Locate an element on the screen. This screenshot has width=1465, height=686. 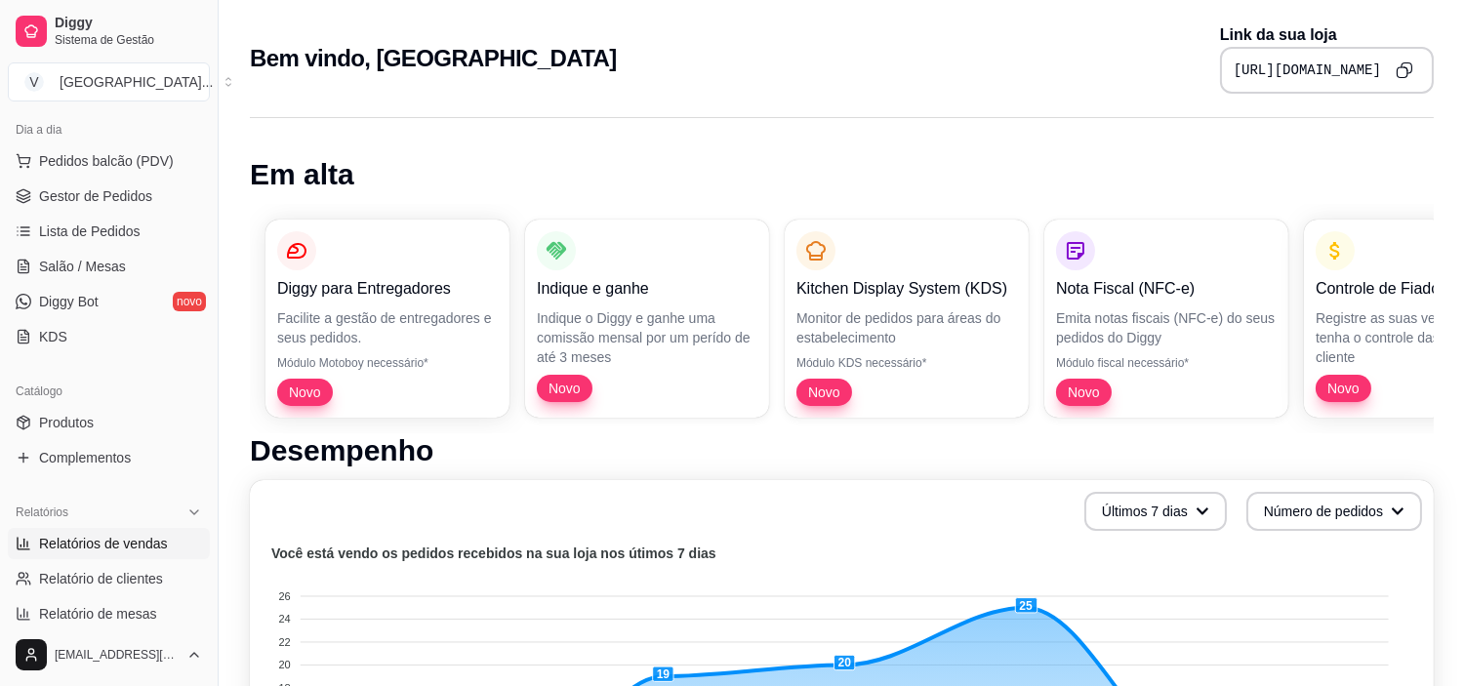
button: Últimos 7 dias is located at coordinates (1156, 512).